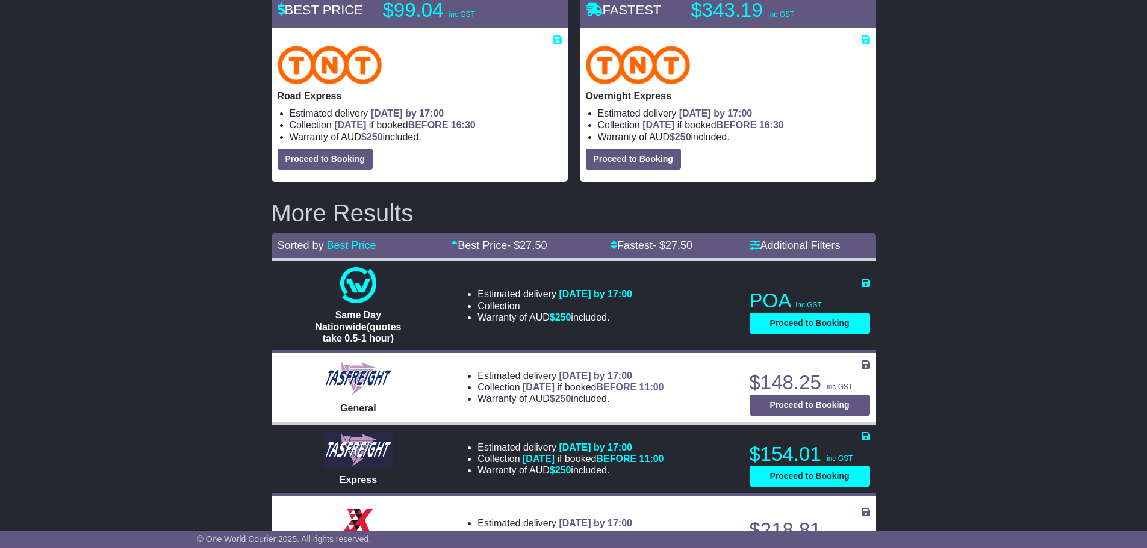  What do you see at coordinates (300, 246) in the screenshot?
I see `span: Sorted by` at bounding box center [300, 246].